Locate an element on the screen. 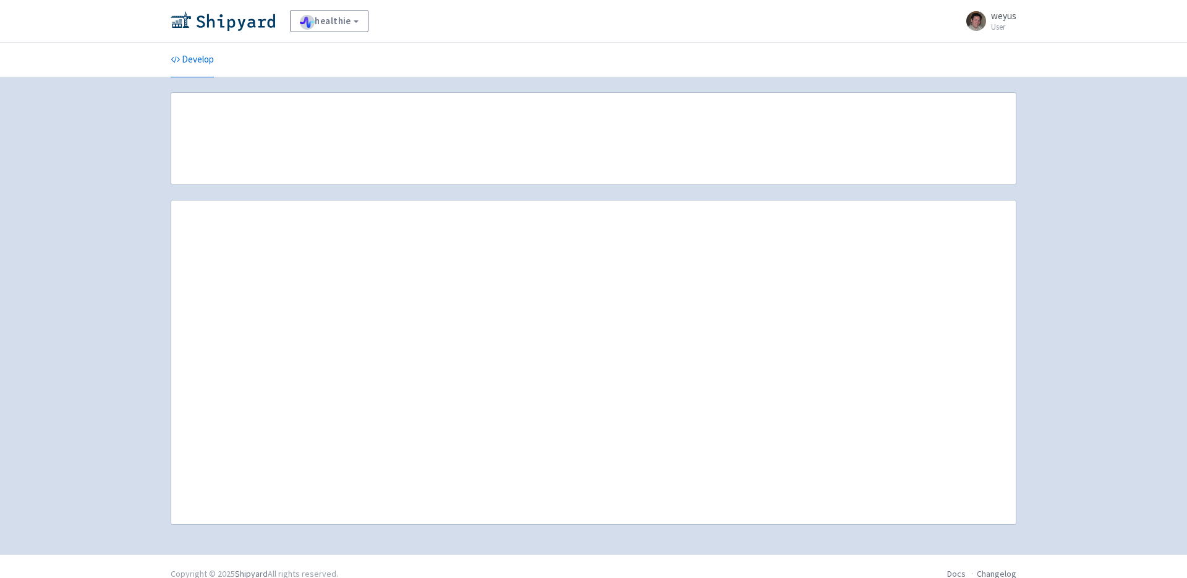  a: healthie is located at coordinates (329, 21).